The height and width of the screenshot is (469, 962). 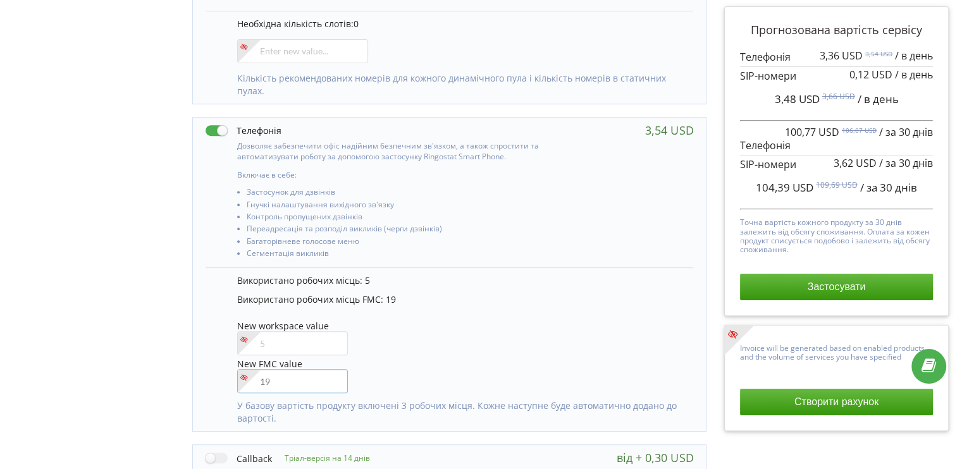 I want to click on span: Використано робочих місць FMC: 19, so click(x=316, y=299).